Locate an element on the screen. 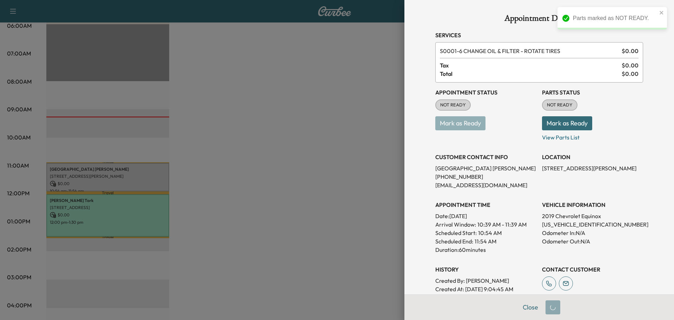 This screenshot has height=320, width=674. div: Parts marked as NOT READY. is located at coordinates (615, 18).